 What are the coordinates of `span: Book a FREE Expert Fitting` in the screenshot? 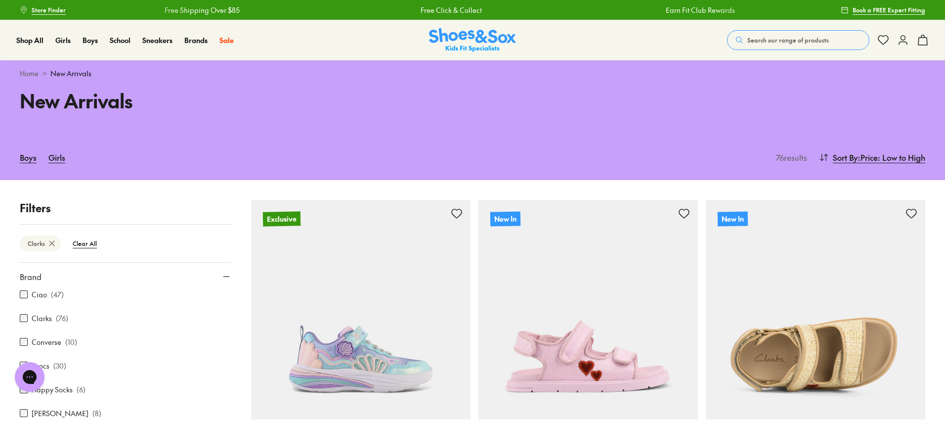 It's located at (889, 10).